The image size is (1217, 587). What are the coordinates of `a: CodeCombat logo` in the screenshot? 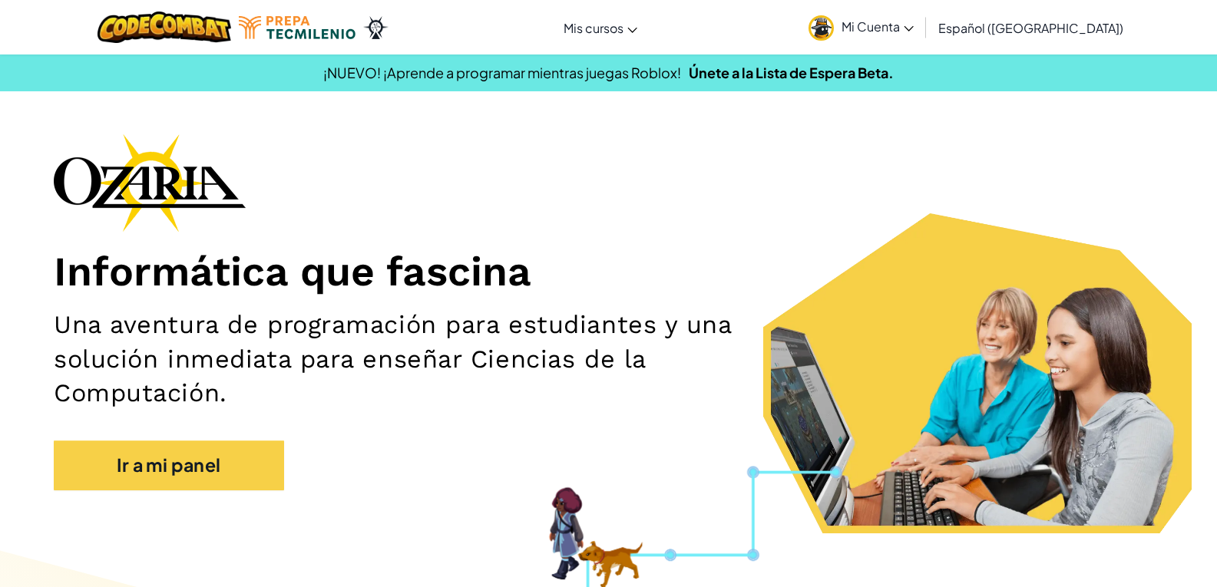 It's located at (164, 27).